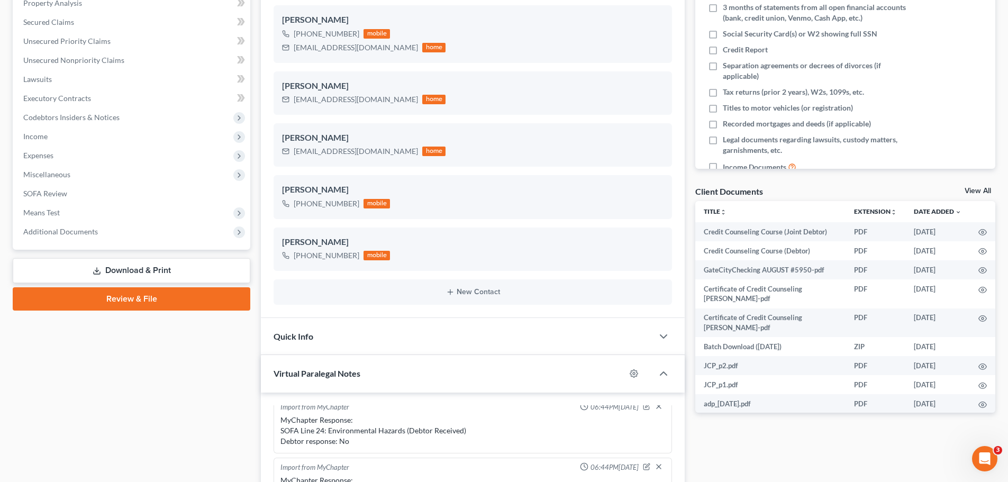 The image size is (1008, 482). Describe the element at coordinates (771, 385) in the screenshot. I see `td: JCP_p1.pdf` at that location.